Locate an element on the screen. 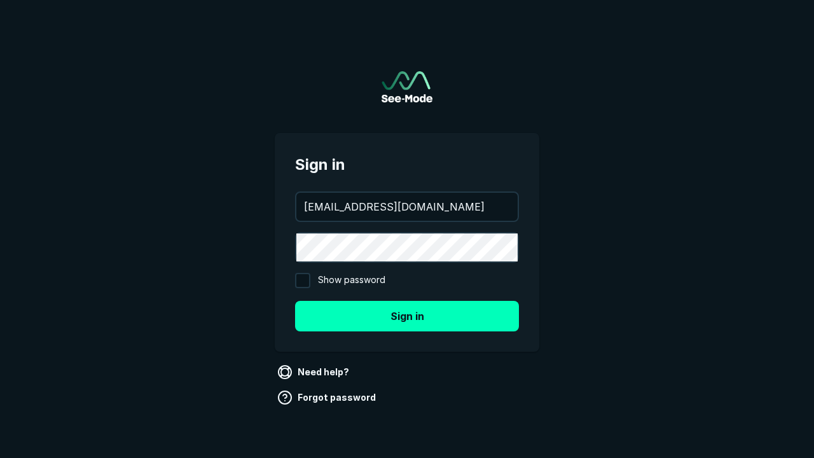  input: your@email.com is located at coordinates (407, 207).